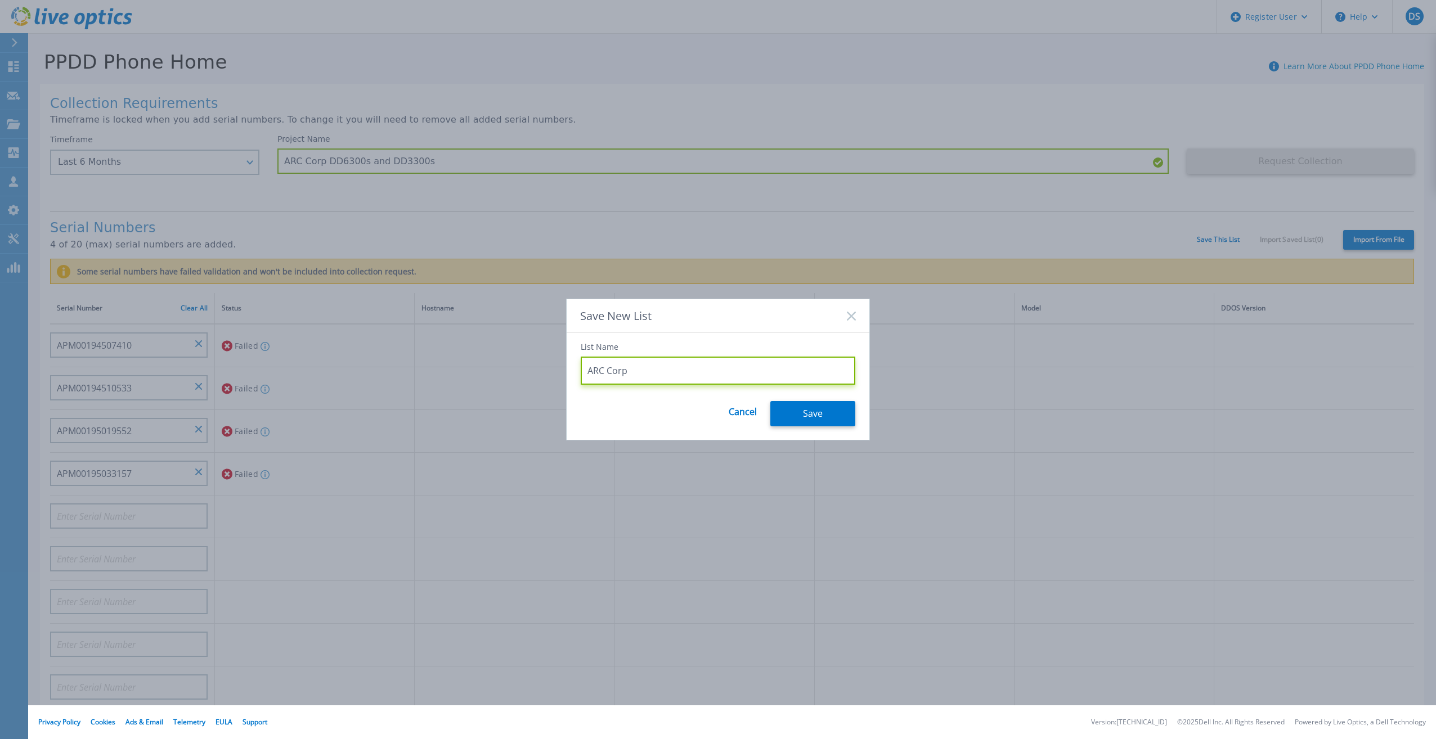 The height and width of the screenshot is (739, 1436). What do you see at coordinates (743, 412) in the screenshot?
I see `a: Cancel` at bounding box center [743, 412].